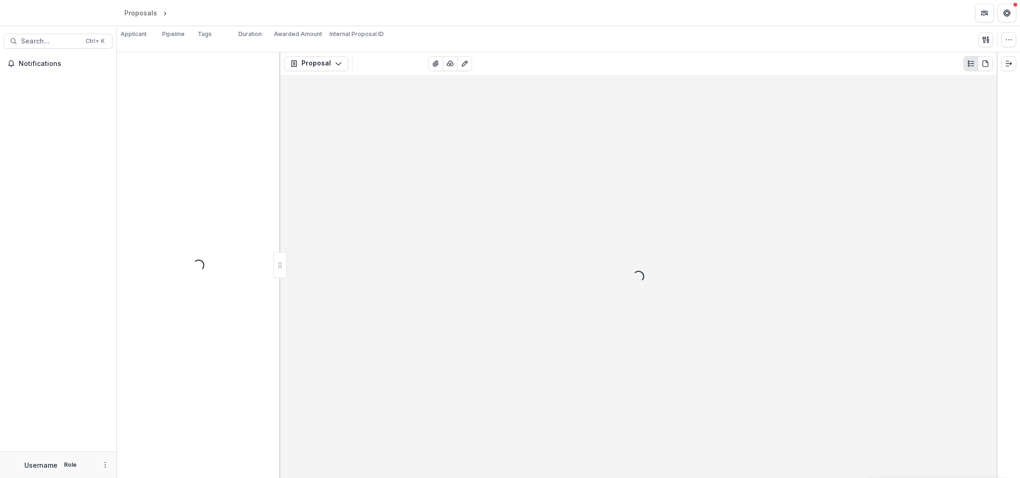 This screenshot has width=1020, height=478. What do you see at coordinates (165, 13) in the screenshot?
I see `nav: breadcrumb` at bounding box center [165, 13].